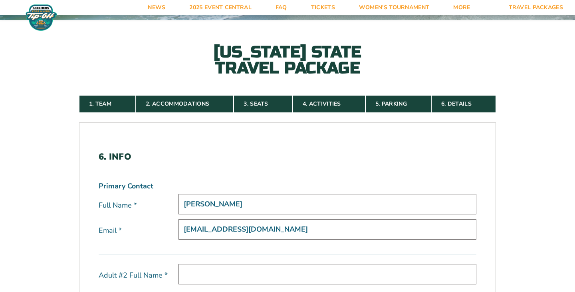  Describe the element at coordinates (107, 104) in the screenshot. I see `a: 1. Team` at that location.